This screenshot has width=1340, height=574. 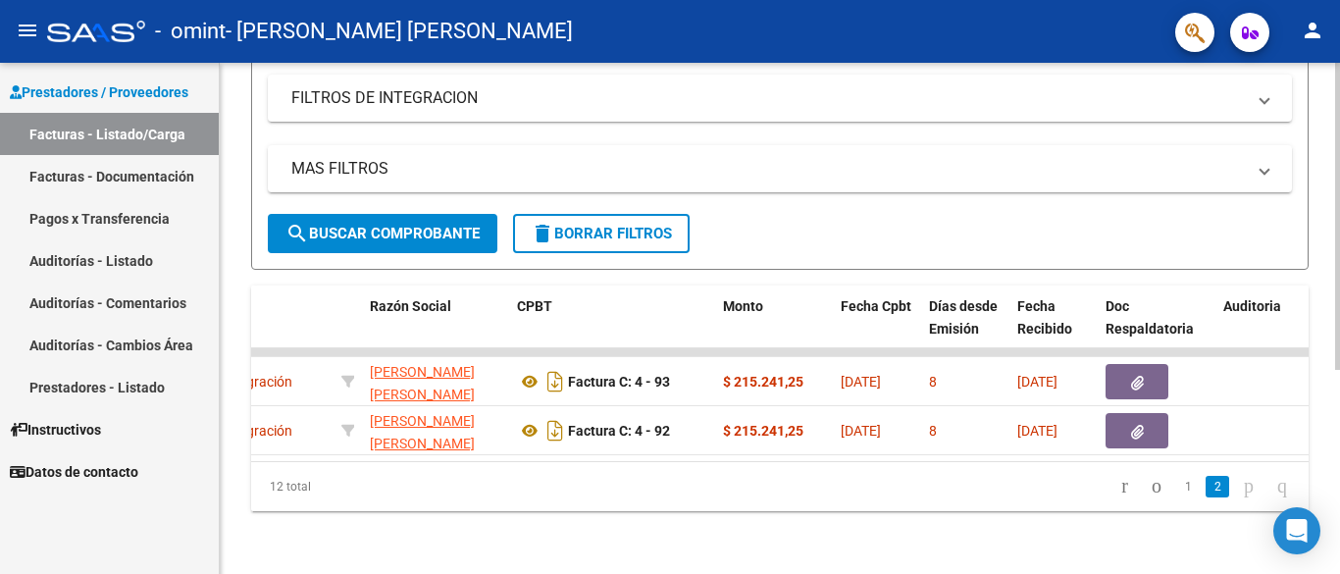 I want to click on span: Buscar Comprobante, so click(x=383, y=233).